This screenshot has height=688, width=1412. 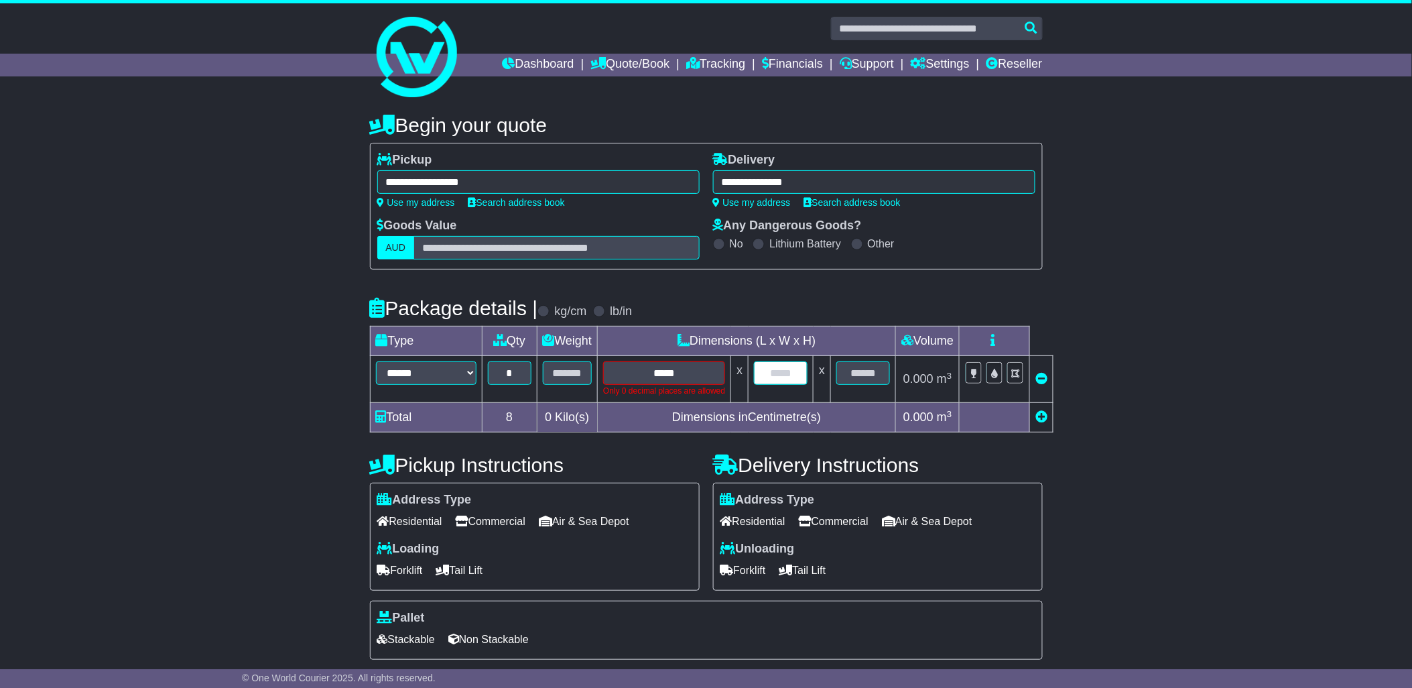 What do you see at coordinates (621, 312) in the screenshot?
I see `label: lb/in` at bounding box center [621, 312].